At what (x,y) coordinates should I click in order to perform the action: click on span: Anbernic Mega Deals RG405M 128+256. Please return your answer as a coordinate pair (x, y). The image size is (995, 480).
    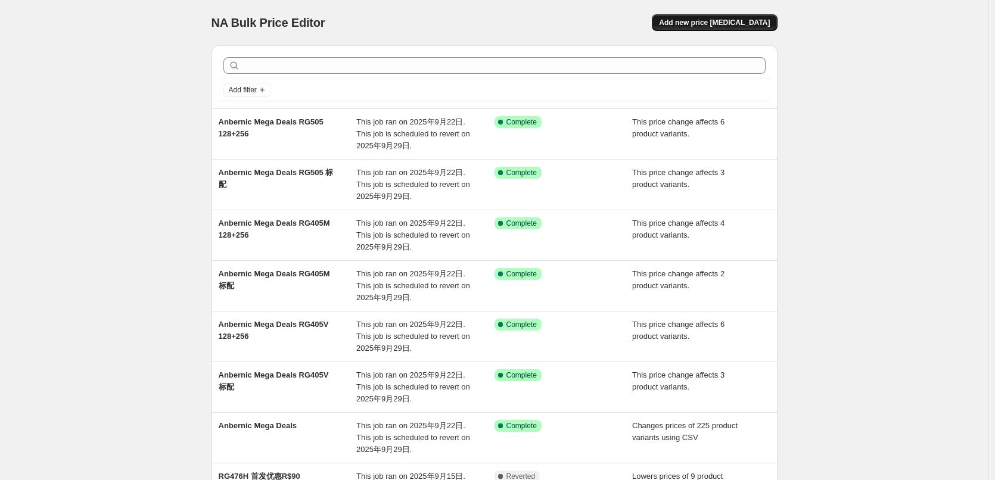
    Looking at the image, I should click on (274, 229).